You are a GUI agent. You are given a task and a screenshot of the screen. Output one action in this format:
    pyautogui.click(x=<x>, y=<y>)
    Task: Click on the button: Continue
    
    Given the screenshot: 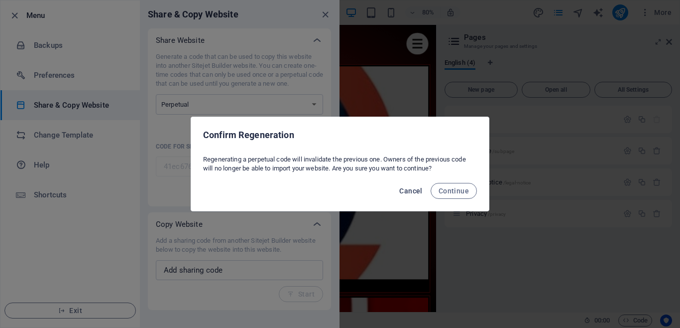 What is the action you would take?
    pyautogui.click(x=453, y=191)
    